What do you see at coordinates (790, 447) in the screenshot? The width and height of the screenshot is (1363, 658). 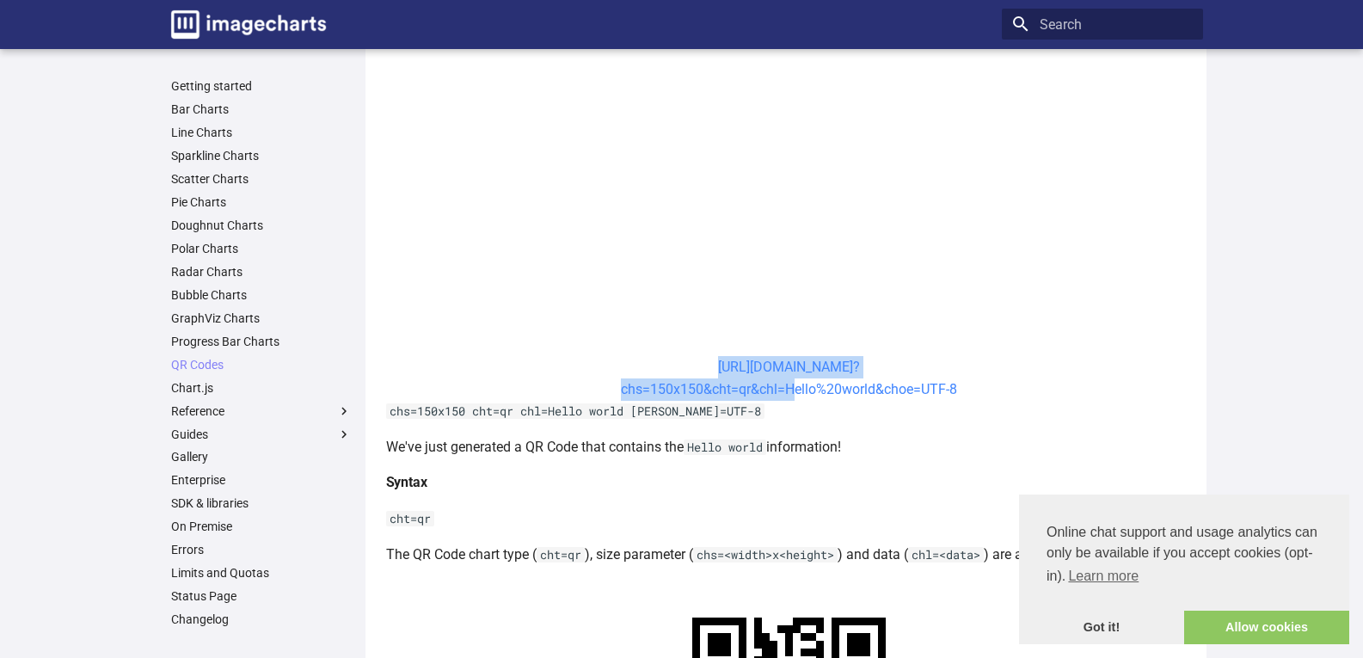 I see `p: We've just generated a QR Code that contains the information!` at bounding box center [790, 447].